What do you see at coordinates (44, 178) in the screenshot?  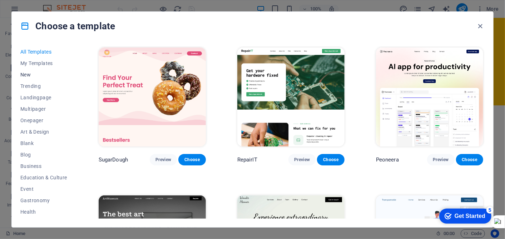 I see `button: Education & Culture` at bounding box center [44, 178].